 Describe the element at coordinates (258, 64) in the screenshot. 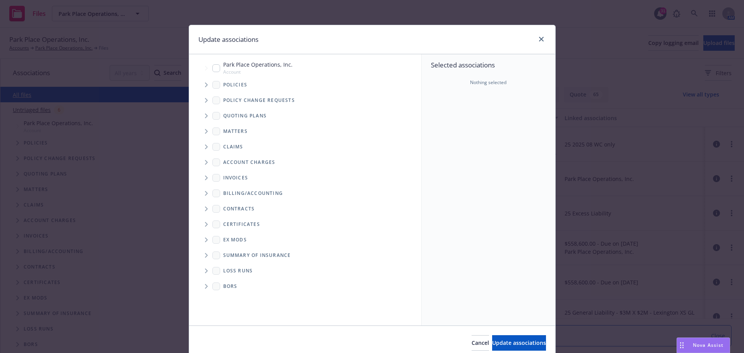

I see `span: Park Place Operations, Inc.` at that location.